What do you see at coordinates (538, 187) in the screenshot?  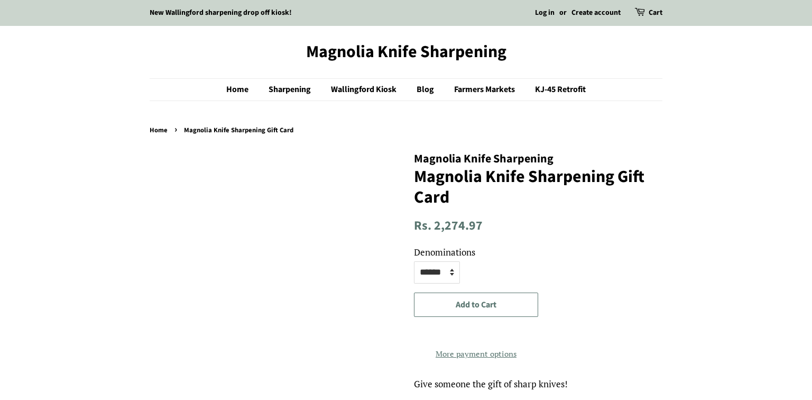 I see `h1: Magnolia Knife Sharpening Gift Card` at bounding box center [538, 187].